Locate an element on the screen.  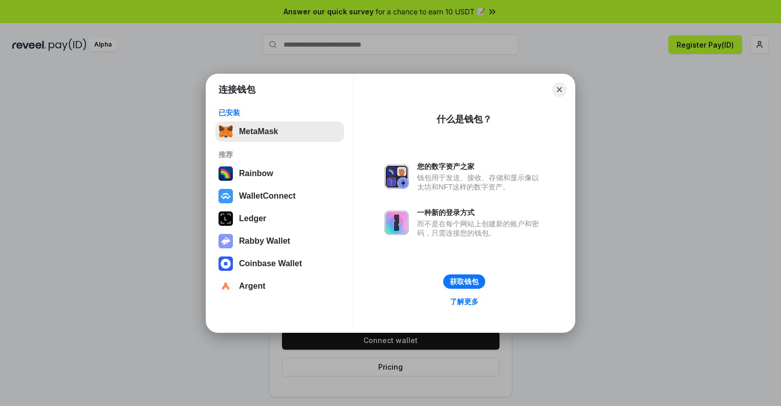
div: 钱包用于发送、接收、存储和显示像以太坊和NFT这样的数字资产。 is located at coordinates (481, 182).